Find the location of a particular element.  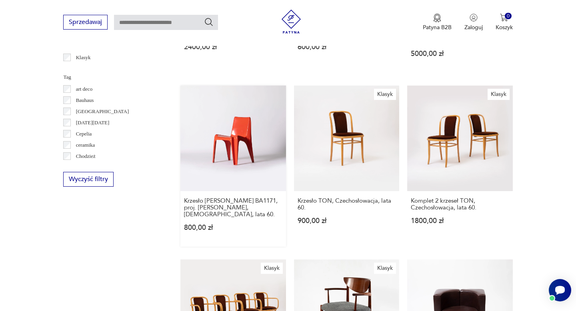

a: Ikona medaluPatyna B2B is located at coordinates (437, 22).